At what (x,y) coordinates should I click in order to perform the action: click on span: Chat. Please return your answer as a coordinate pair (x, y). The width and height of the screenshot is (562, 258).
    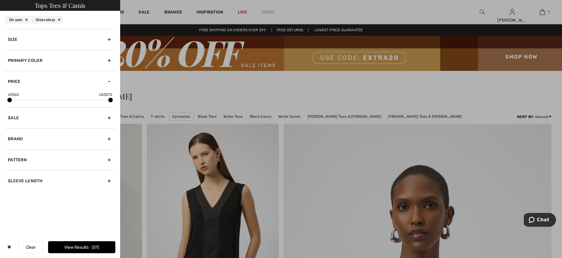
    Looking at the image, I should click on (19, 7).